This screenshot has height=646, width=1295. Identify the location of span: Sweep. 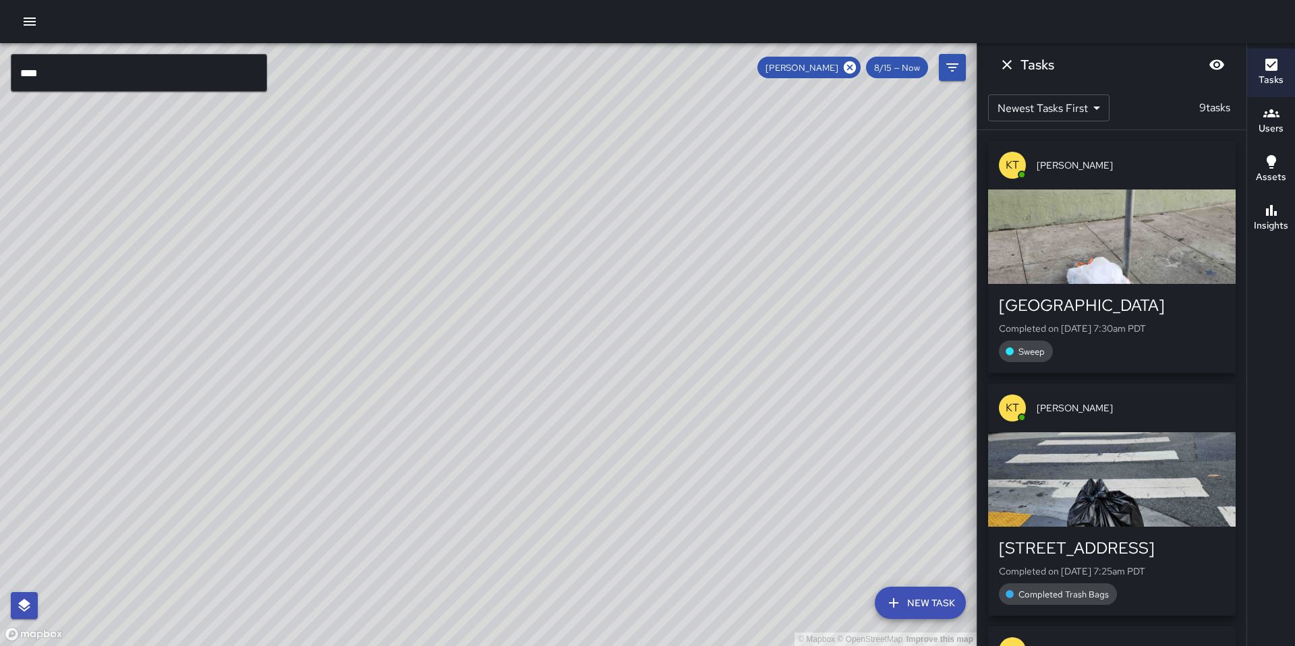
(1032, 351).